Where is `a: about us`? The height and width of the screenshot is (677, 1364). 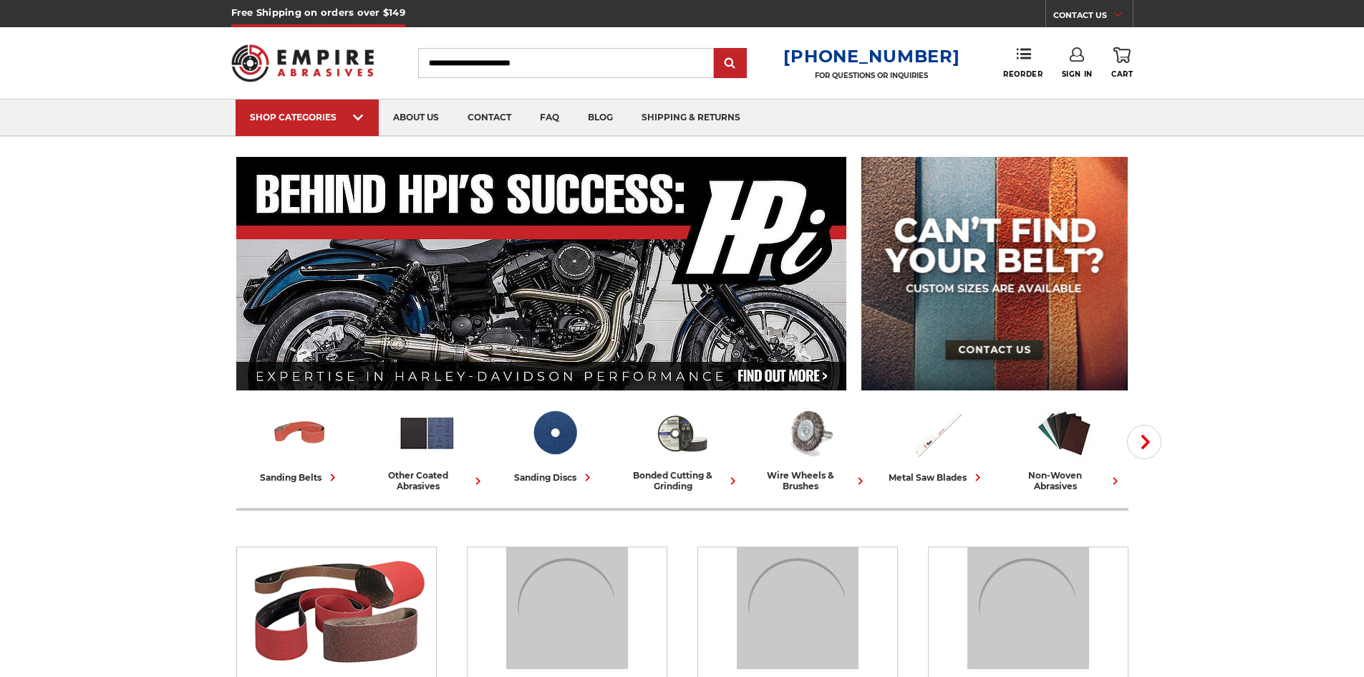 a: about us is located at coordinates (416, 117).